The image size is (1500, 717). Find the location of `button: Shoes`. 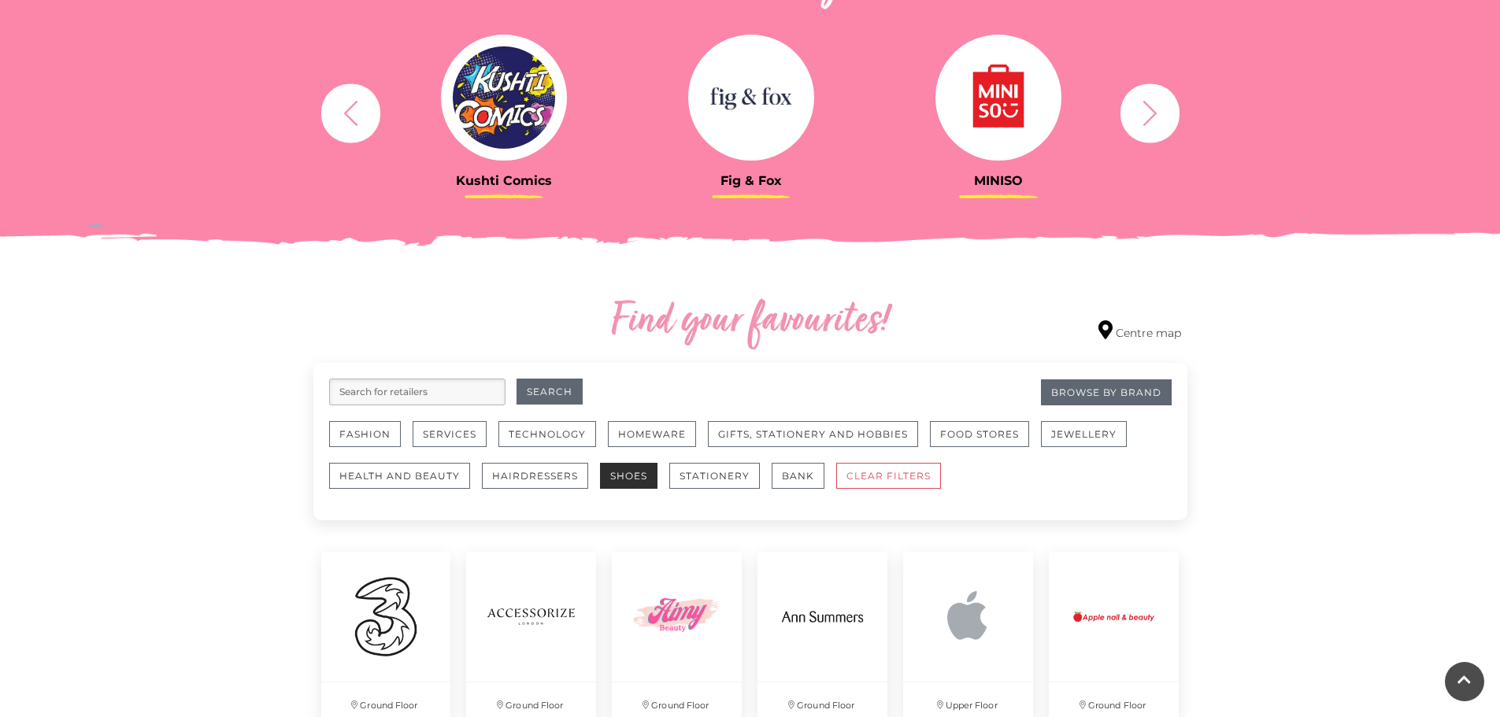

button: Shoes is located at coordinates (628, 476).